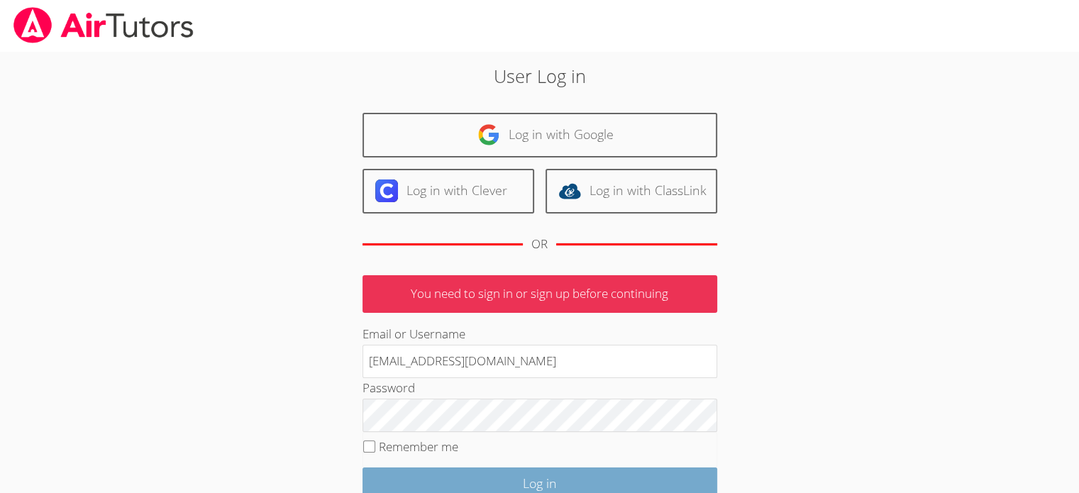 This screenshot has width=1079, height=493. I want to click on img: clever-logo-6eab21bc6e7a338710f1a6ff85c0baf02591cd810cc4098c63d3a4b26e2feb20.svg, so click(387, 191).